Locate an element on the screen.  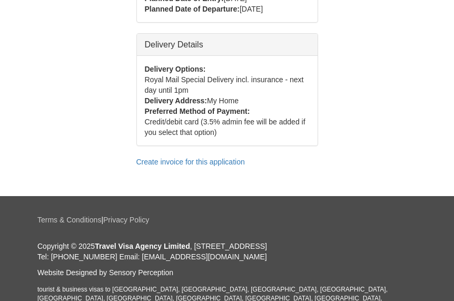
div: Delivery Options: is located at coordinates (175, 69).